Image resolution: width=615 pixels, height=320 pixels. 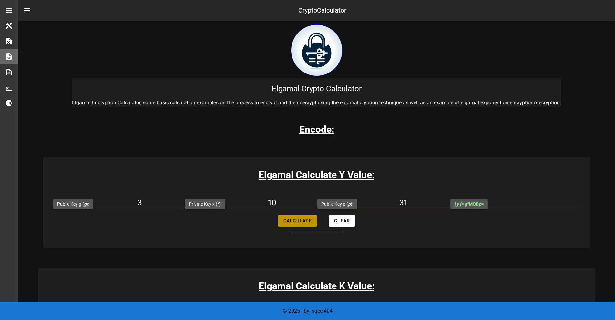 What do you see at coordinates (337, 204) in the screenshot?
I see `label: Public Key p ( ):` at bounding box center [337, 204].